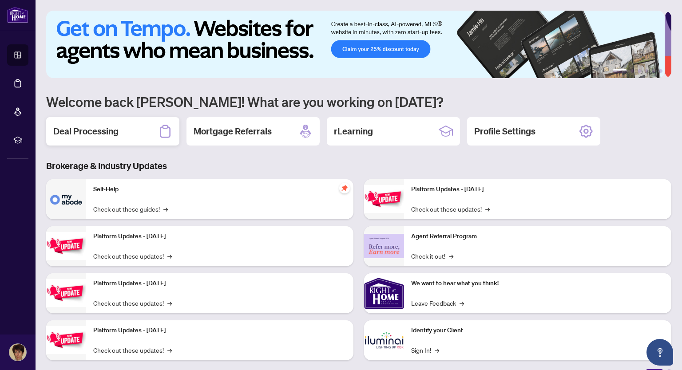  I want to click on button: 3, so click(639, 71).